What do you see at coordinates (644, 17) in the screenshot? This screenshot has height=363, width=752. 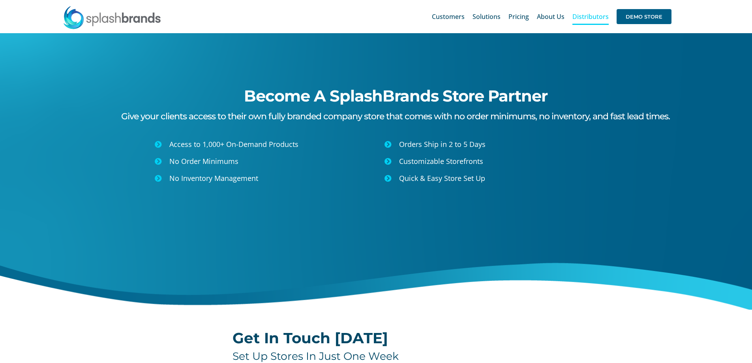 I see `span: DEMO STORE` at bounding box center [644, 17].